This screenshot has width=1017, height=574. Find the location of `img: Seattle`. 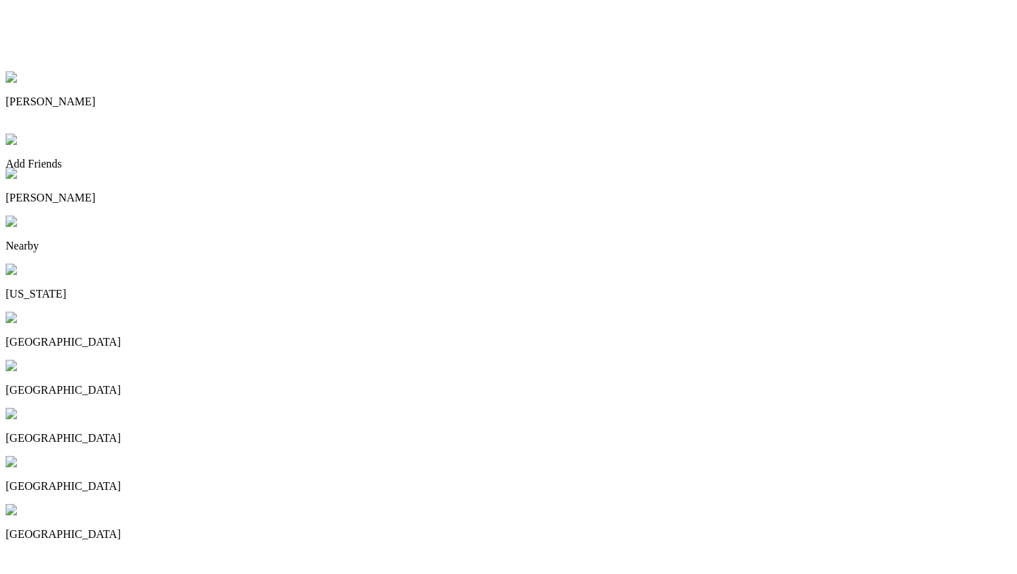

img: Seattle is located at coordinates (27, 462).